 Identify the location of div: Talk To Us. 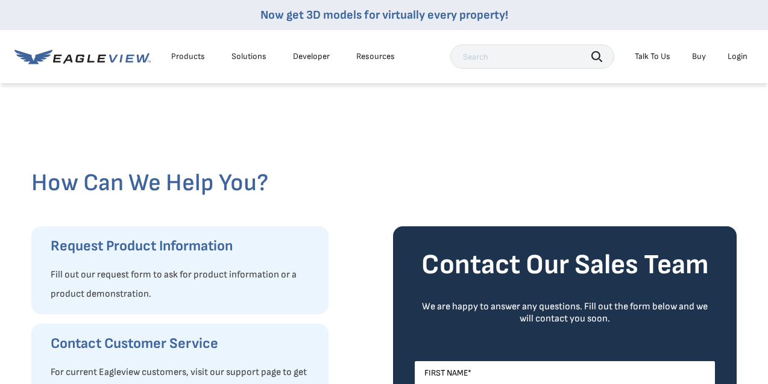
(652, 57).